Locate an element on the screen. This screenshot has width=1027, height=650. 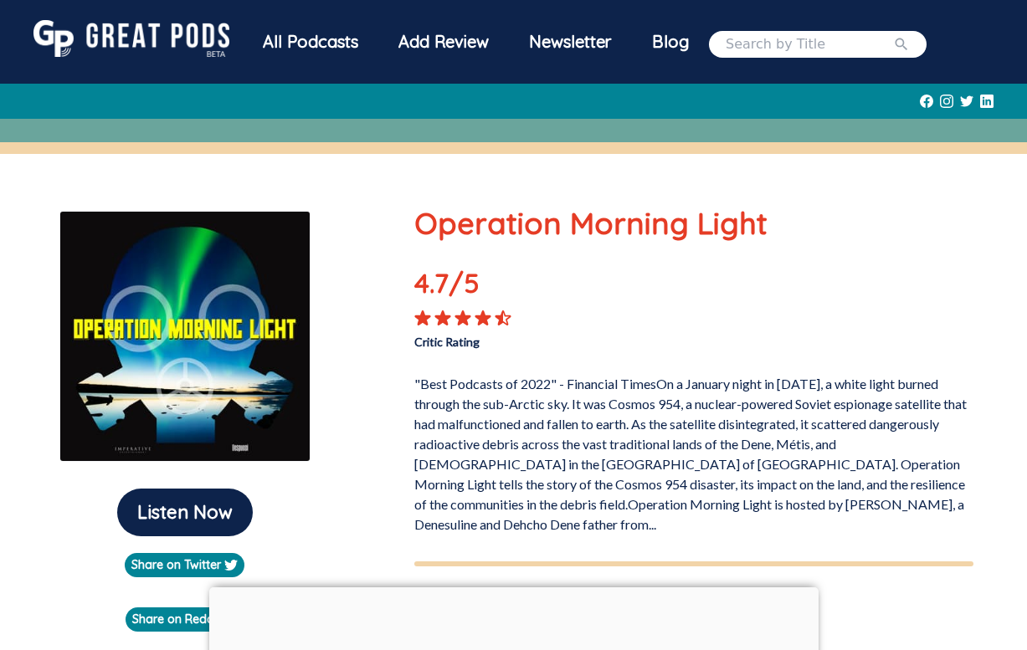
img: Operation Morning Light is located at coordinates (185, 336).